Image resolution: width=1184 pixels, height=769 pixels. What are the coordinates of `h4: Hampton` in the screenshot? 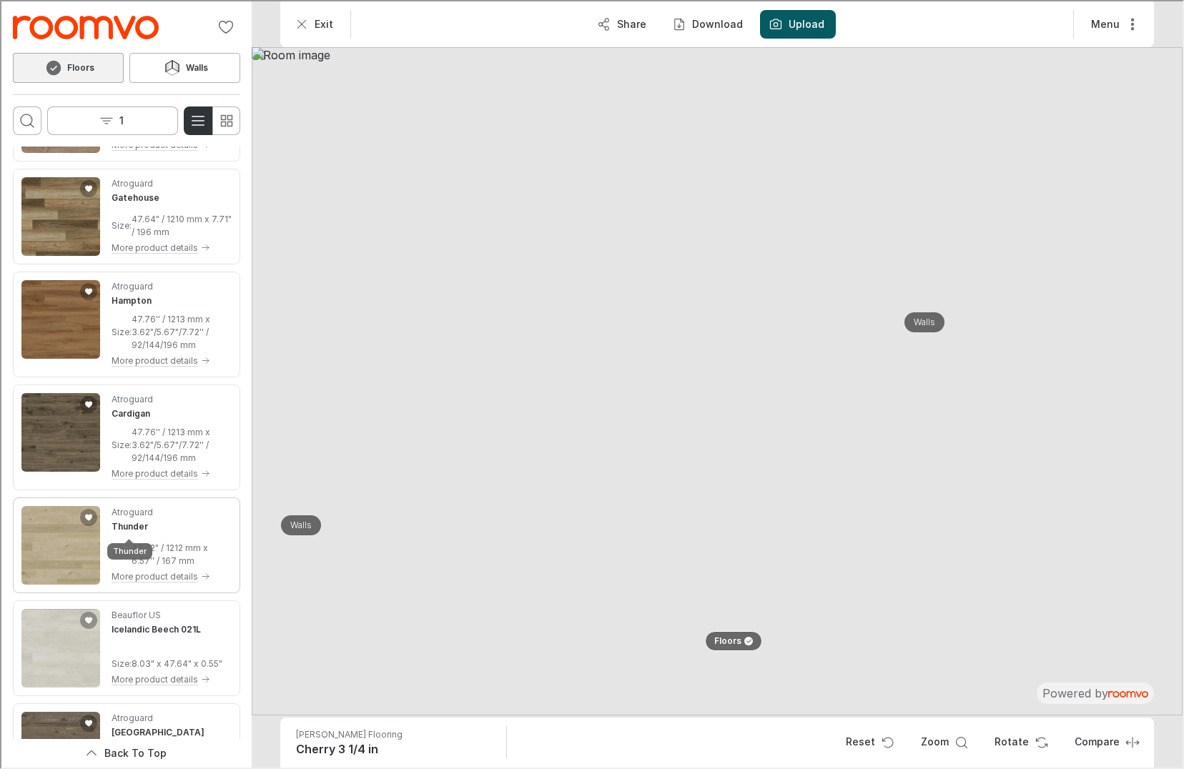 It's located at (130, 300).